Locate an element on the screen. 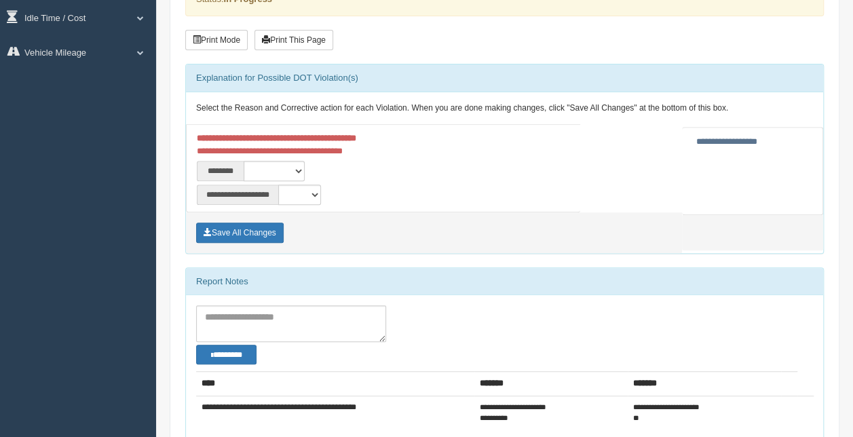  div: Explanation for Possible DOT Violation(s) is located at coordinates (504, 78).